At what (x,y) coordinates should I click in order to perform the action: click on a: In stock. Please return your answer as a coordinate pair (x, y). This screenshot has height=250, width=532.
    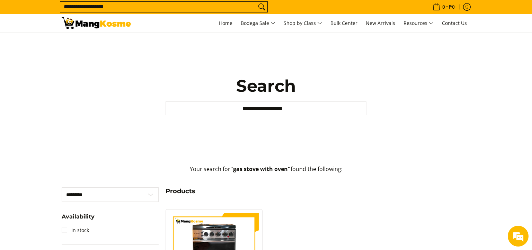
    Looking at the image, I should click on (75, 230).